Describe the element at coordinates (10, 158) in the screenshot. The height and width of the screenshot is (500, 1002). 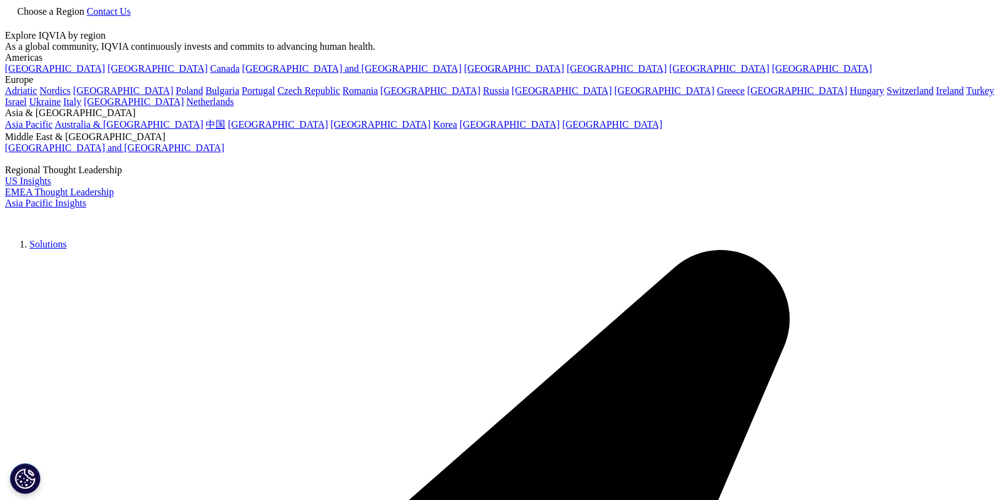
I see `img: 2093_analyzing-data-using-big-screen-display-and-laptop.png` at that location.